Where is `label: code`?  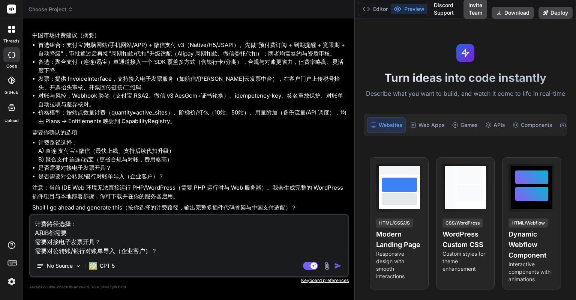
label: code is located at coordinates (12, 66).